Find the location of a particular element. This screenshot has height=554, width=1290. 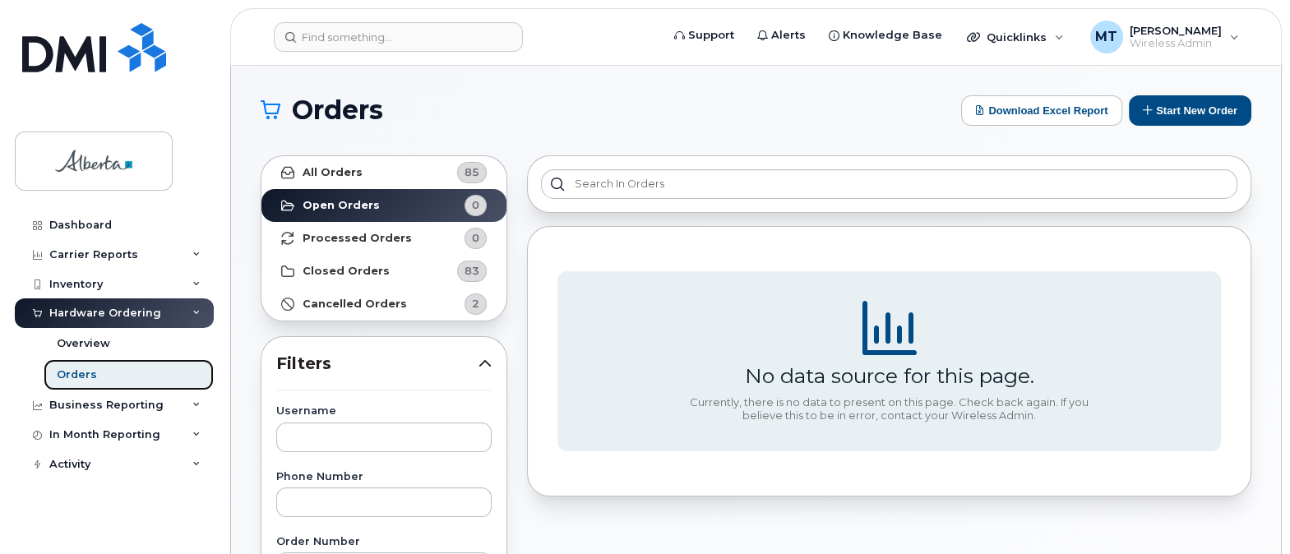

label: Username is located at coordinates (384, 411).